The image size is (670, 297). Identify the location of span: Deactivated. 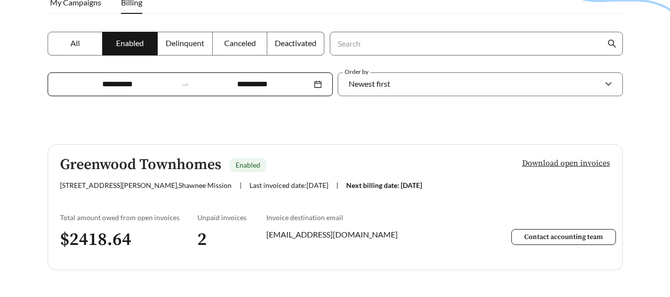
(295, 43).